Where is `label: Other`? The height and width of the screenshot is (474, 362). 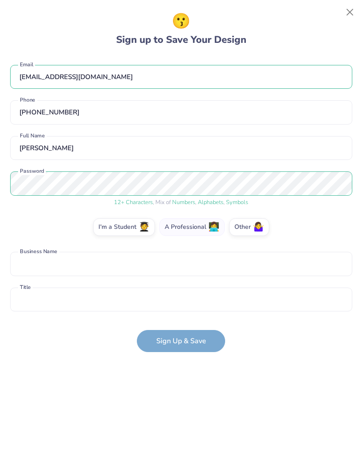 label: Other is located at coordinates (249, 227).